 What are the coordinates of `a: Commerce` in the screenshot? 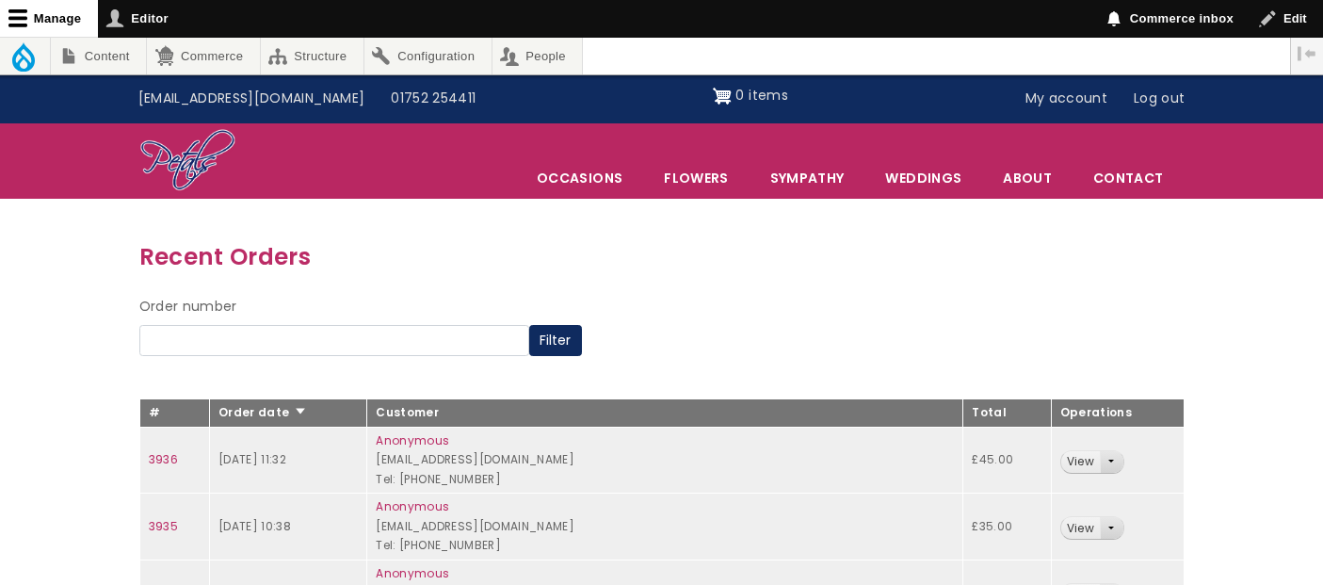 It's located at (202, 56).